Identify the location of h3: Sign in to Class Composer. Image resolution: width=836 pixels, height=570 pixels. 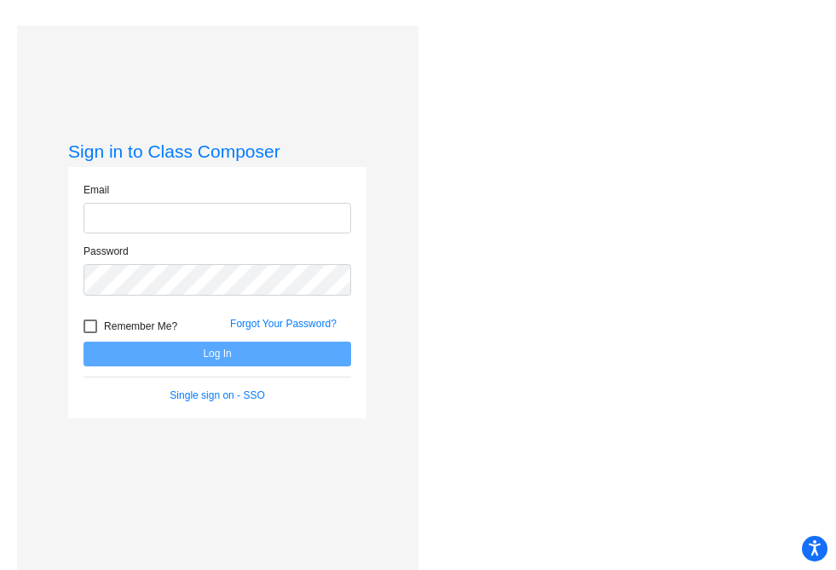
(217, 151).